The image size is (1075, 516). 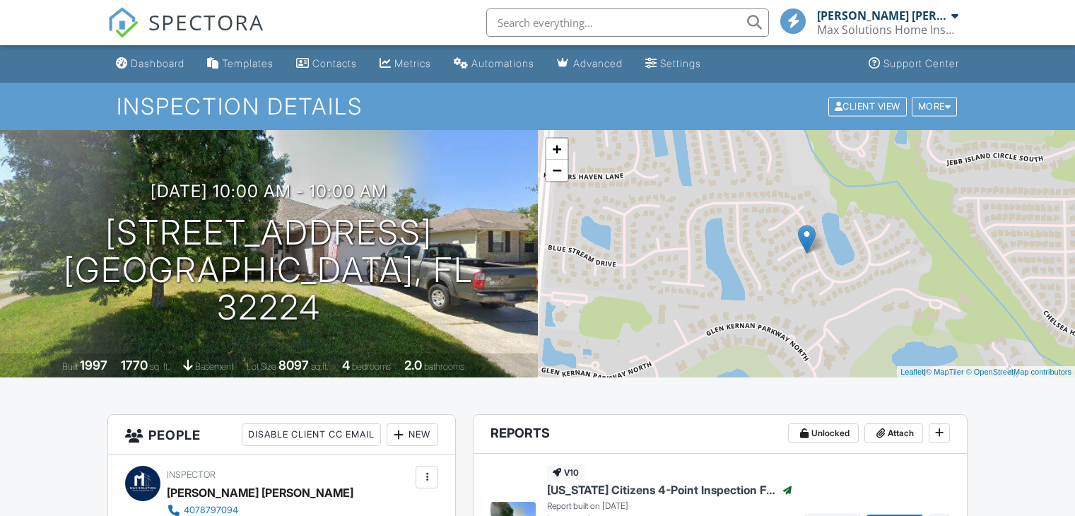 I want to click on a: Zoom in, so click(x=557, y=149).